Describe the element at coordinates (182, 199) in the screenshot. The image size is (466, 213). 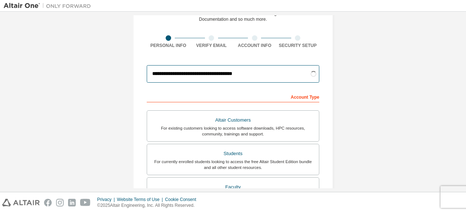
I see `div: Cookie Consent` at that location.